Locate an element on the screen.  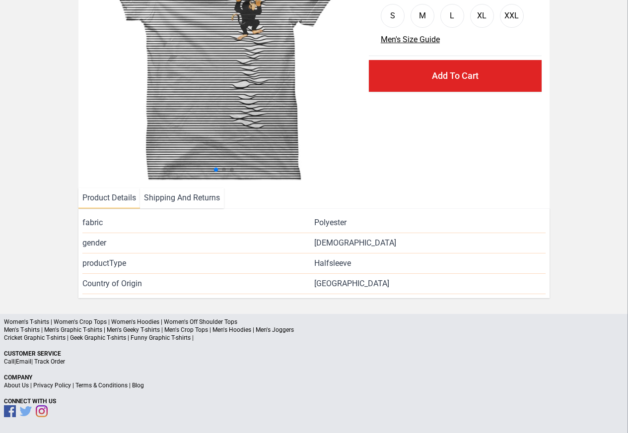
a: Blog is located at coordinates (138, 386).